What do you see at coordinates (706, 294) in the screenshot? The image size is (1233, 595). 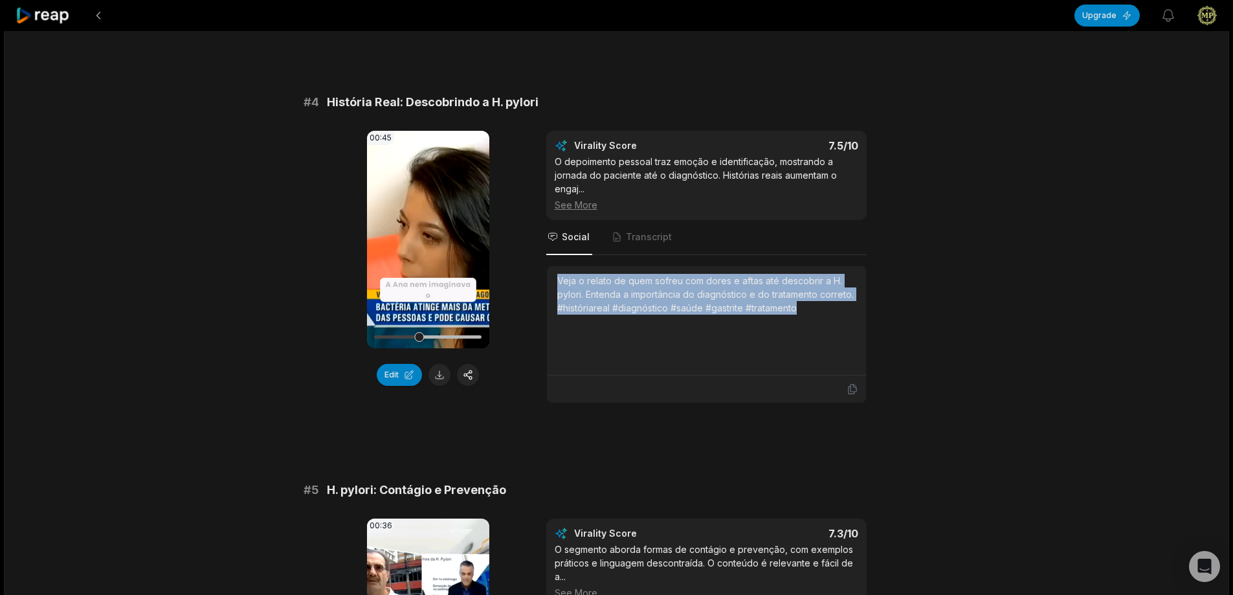 I see `div: Veja o relato de quem sofreu com dores e aftas até descobrir a H. pylori. Entenda a importância d...` at bounding box center [706, 294].